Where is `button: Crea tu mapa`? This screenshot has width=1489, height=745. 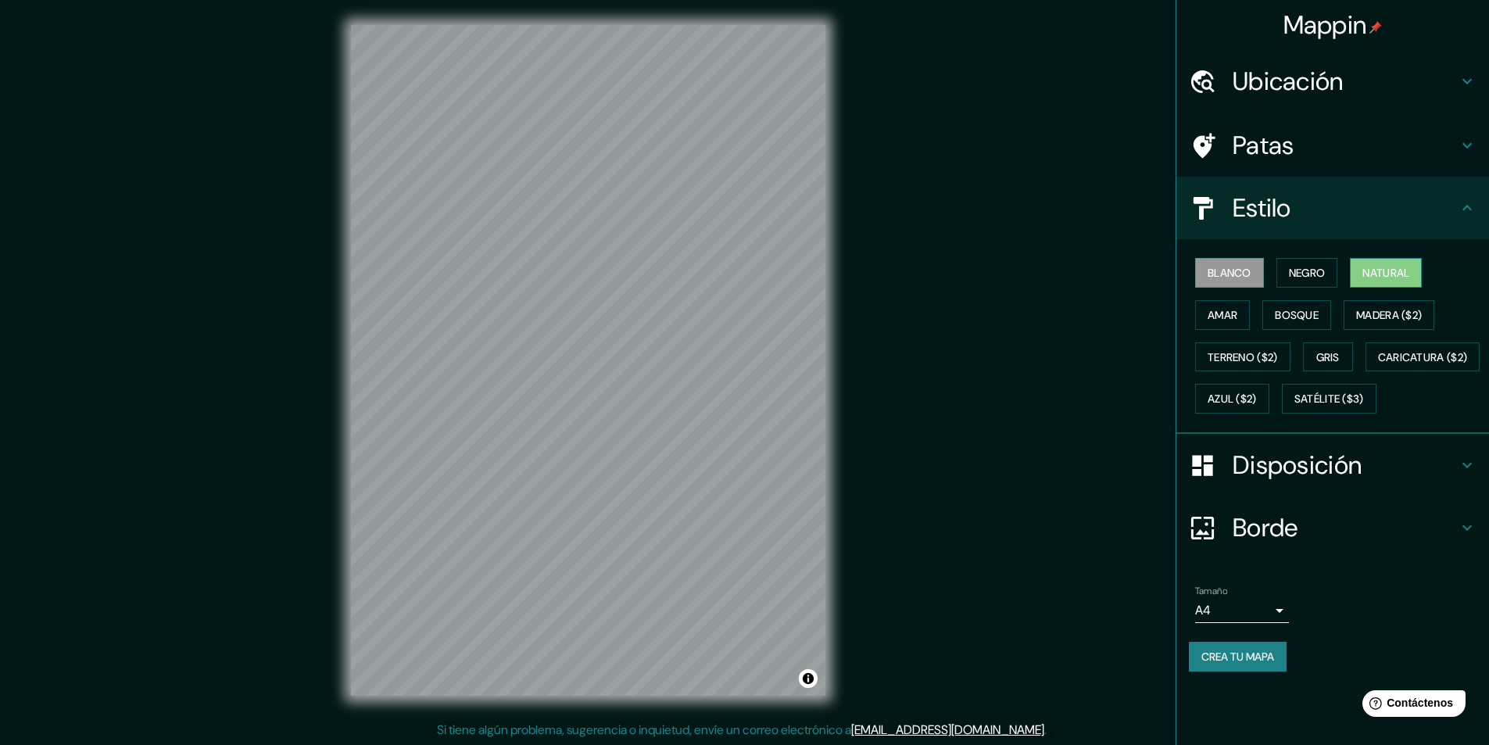 button: Crea tu mapa is located at coordinates (1237, 657).